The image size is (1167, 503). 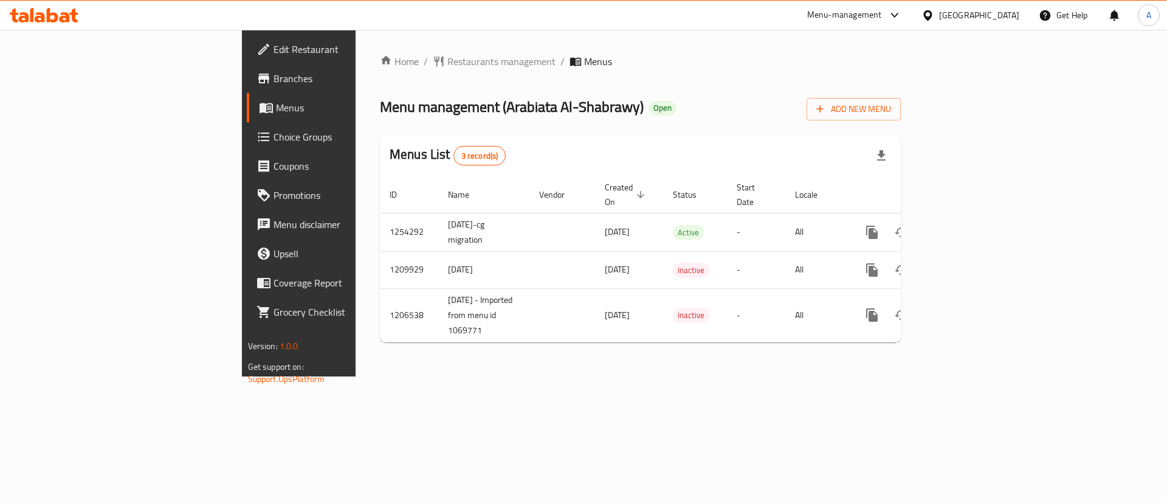 What do you see at coordinates (350, 49) in the screenshot?
I see `span: Edit Restaurant` at bounding box center [350, 49].